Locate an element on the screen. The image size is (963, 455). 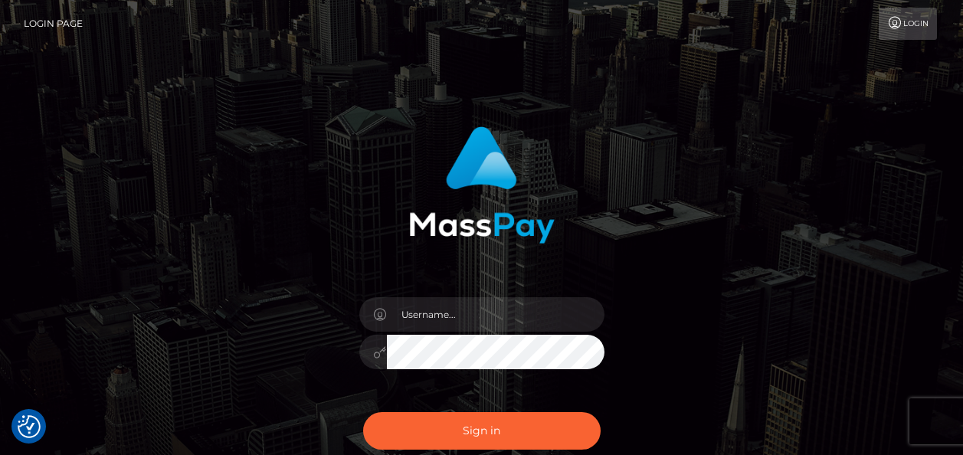
button: Consent Preferences is located at coordinates (29, 427).